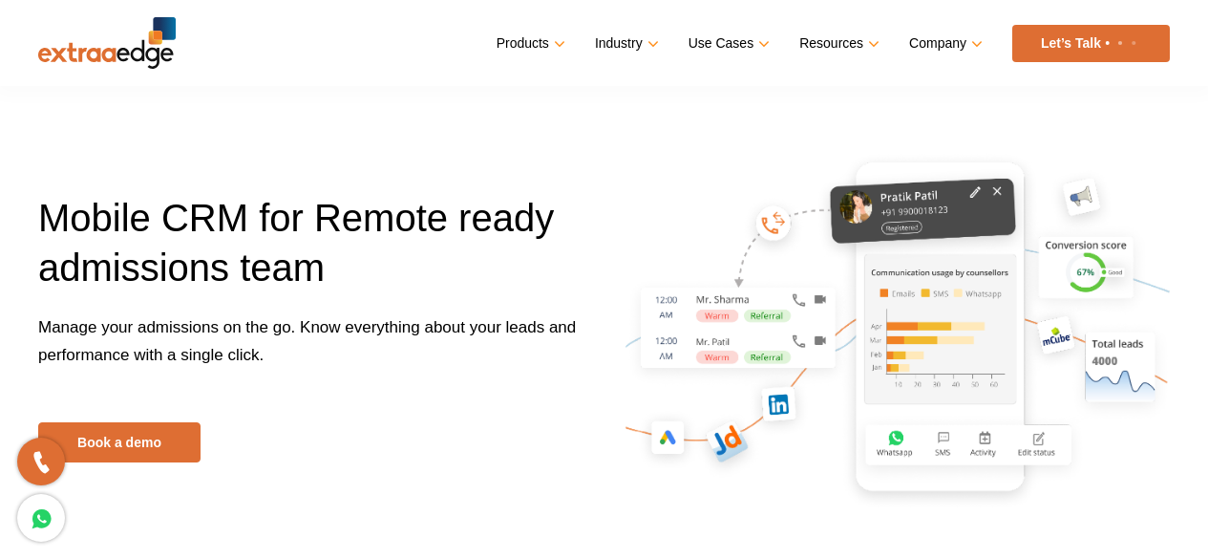 The image size is (1208, 559). Describe the element at coordinates (838, 43) in the screenshot. I see `a: Resources` at that location.